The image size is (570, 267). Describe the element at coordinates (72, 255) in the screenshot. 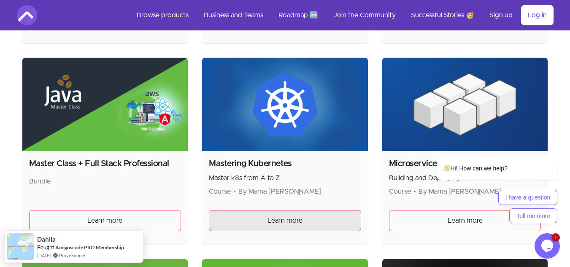

I see `a: ProveSource` at that location.